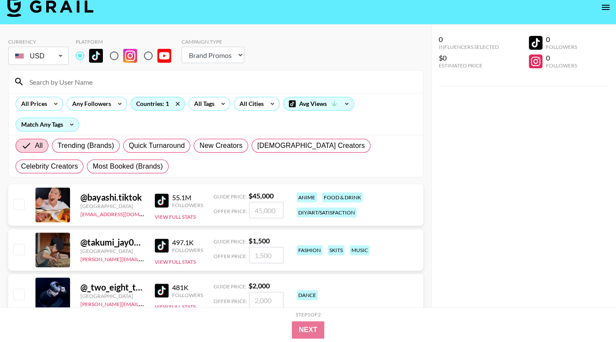  Describe the element at coordinates (47, 124) in the screenshot. I see `div: Match Any Tags` at that location.